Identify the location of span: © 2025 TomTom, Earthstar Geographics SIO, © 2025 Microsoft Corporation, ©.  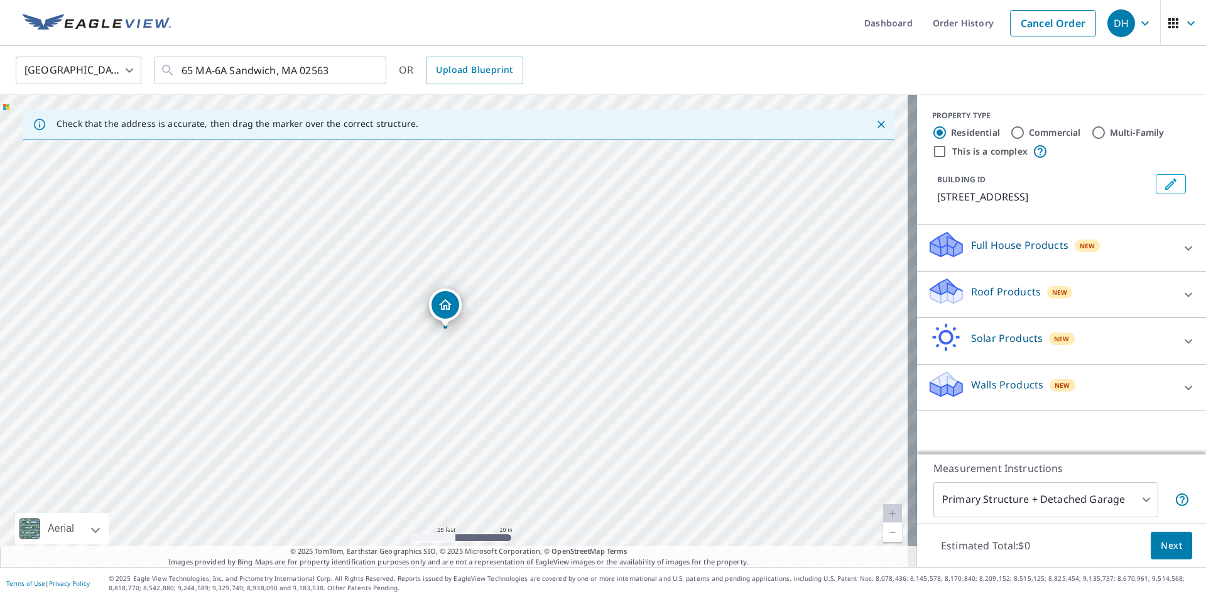
(458, 551).